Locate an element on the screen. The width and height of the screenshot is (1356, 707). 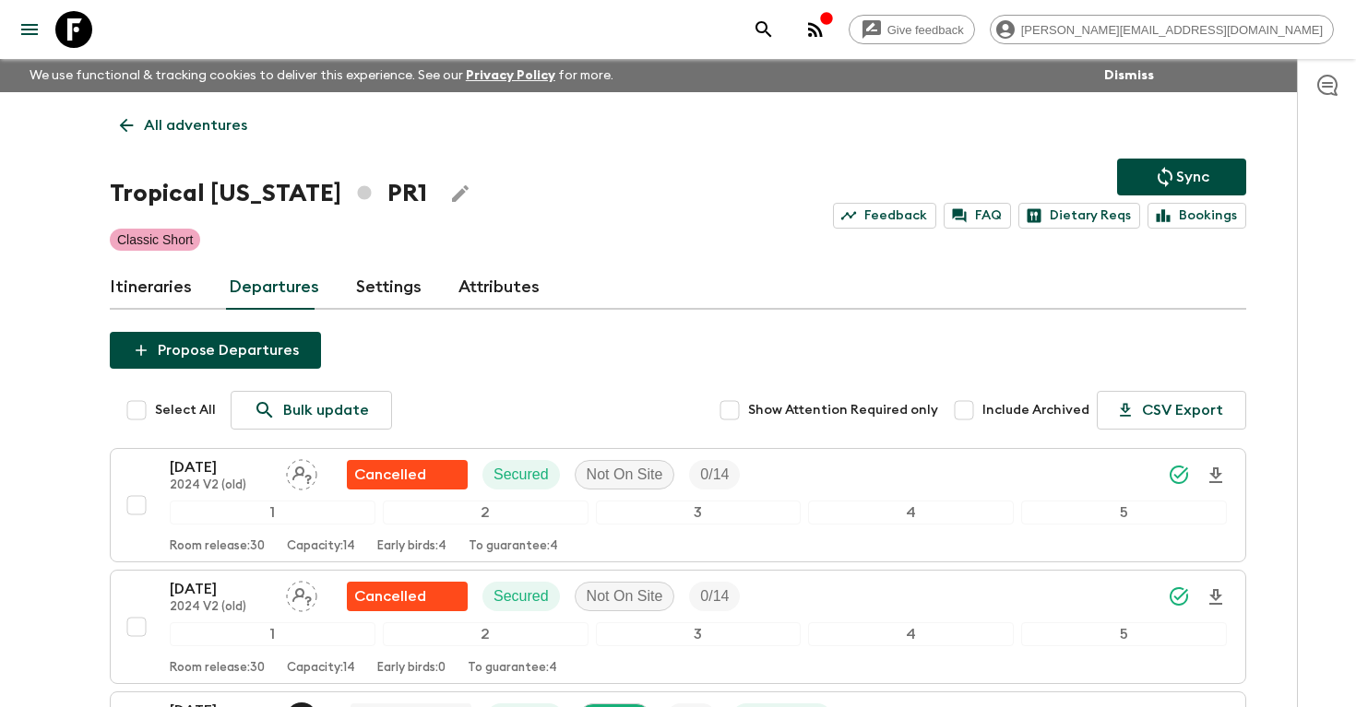
span: Show Attention Required only is located at coordinates (843, 410).